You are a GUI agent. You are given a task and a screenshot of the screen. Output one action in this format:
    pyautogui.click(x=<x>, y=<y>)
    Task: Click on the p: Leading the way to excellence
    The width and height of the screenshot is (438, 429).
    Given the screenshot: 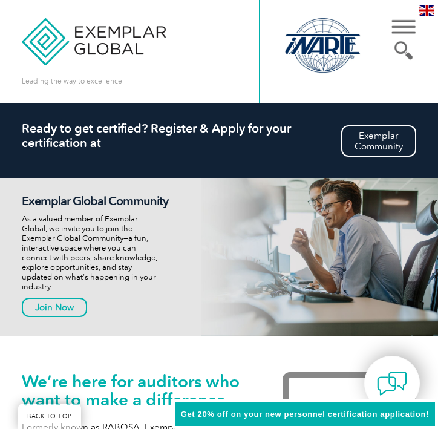 What is the action you would take?
    pyautogui.click(x=72, y=81)
    